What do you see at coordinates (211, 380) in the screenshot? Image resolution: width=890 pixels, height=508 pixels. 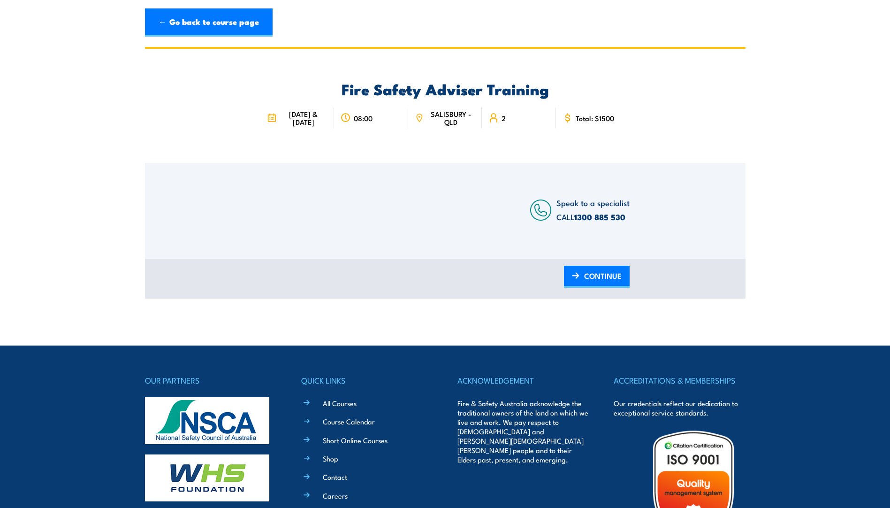 I see `h4: OUR PARTNERS` at bounding box center [211, 380].